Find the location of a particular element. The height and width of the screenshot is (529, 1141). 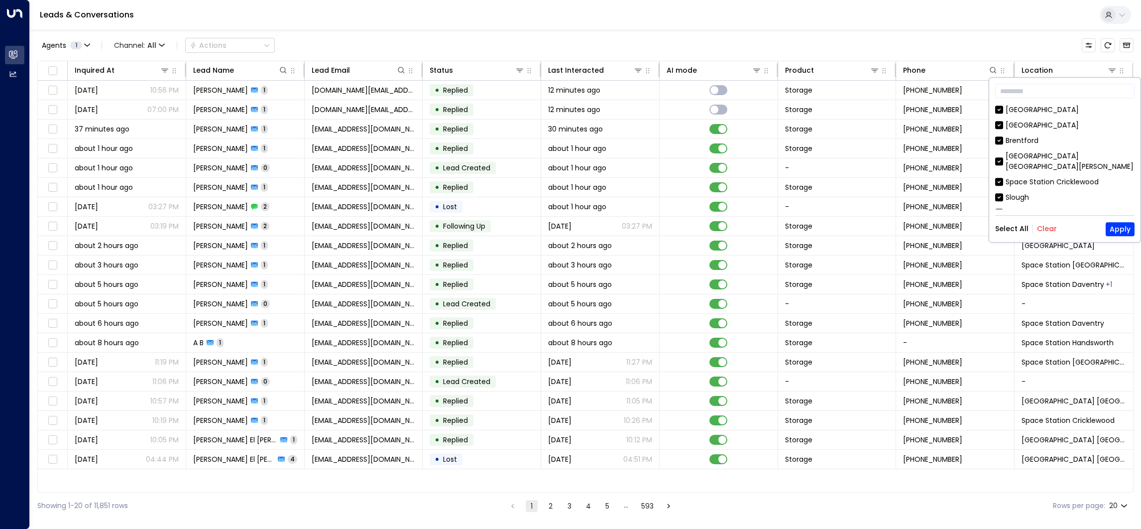

span: lynnreynolds185@gmail.com is located at coordinates (363, 168).